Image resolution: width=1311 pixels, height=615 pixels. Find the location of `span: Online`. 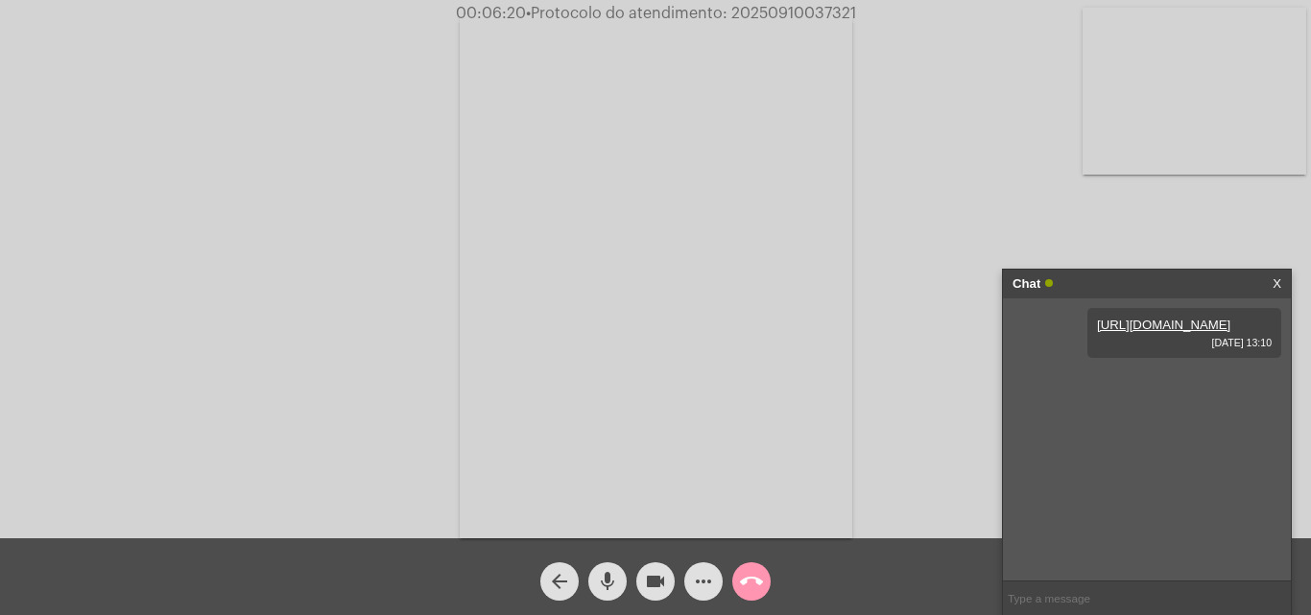

span: Online is located at coordinates (1049, 283).